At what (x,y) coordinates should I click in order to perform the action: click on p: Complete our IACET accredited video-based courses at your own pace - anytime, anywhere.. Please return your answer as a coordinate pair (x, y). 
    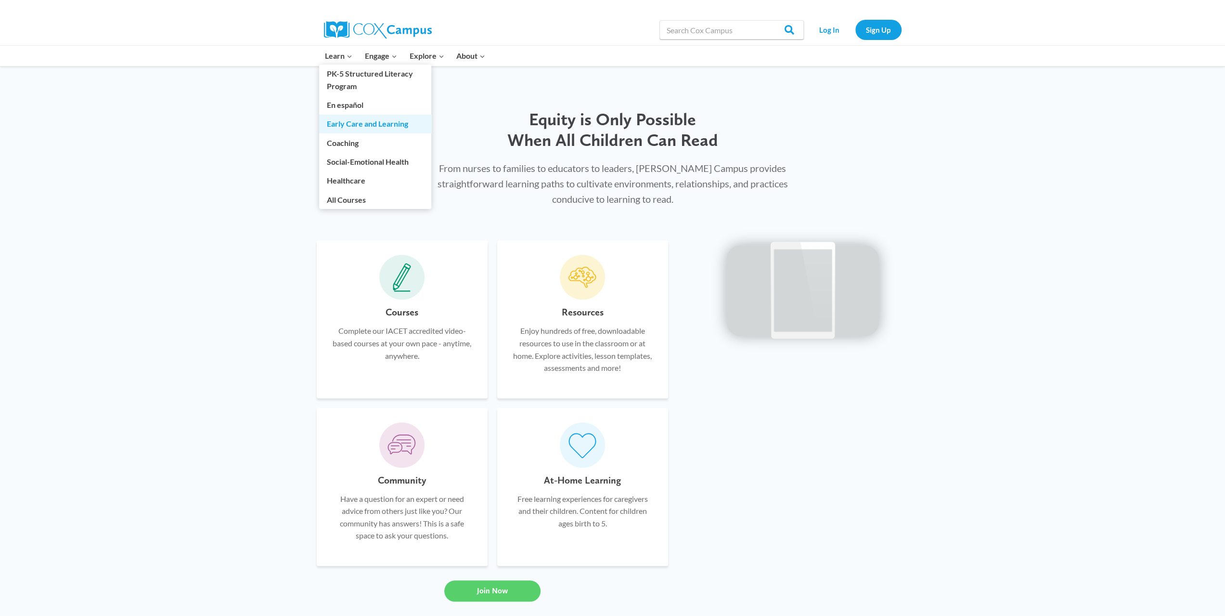
    Looking at the image, I should click on (402, 343).